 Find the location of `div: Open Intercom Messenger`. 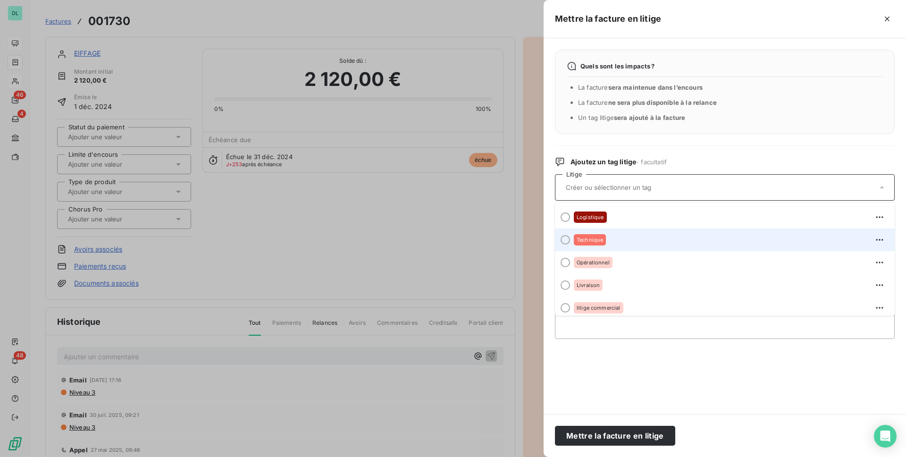

div: Open Intercom Messenger is located at coordinates (885, 436).